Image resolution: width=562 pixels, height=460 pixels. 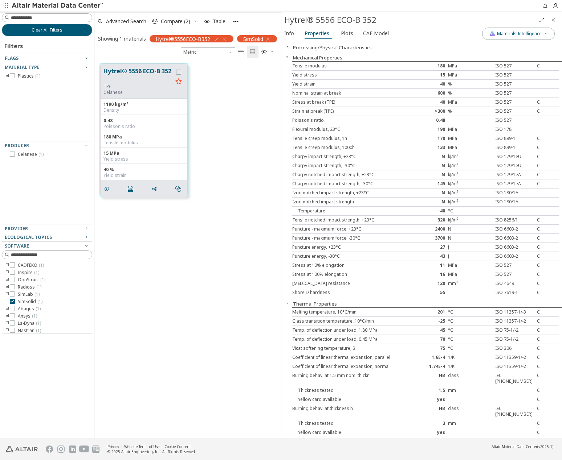 What do you see at coordinates (58, 6) in the screenshot?
I see `img: Altair Material Data Center` at bounding box center [58, 6].